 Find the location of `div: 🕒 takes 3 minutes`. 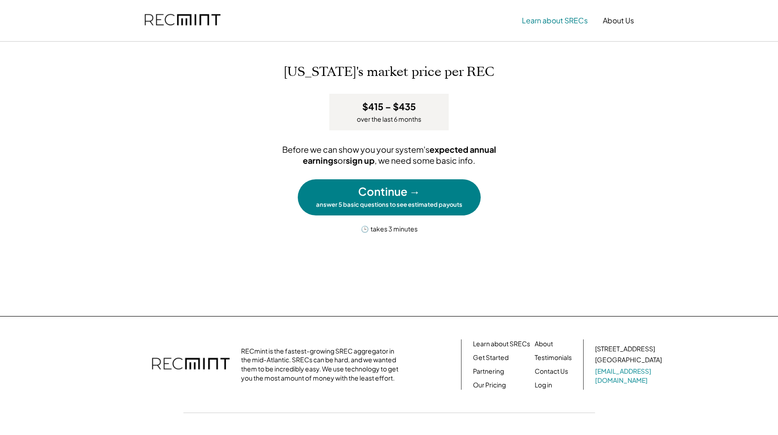

div: 🕒 takes 3 minutes is located at coordinates (389, 228).